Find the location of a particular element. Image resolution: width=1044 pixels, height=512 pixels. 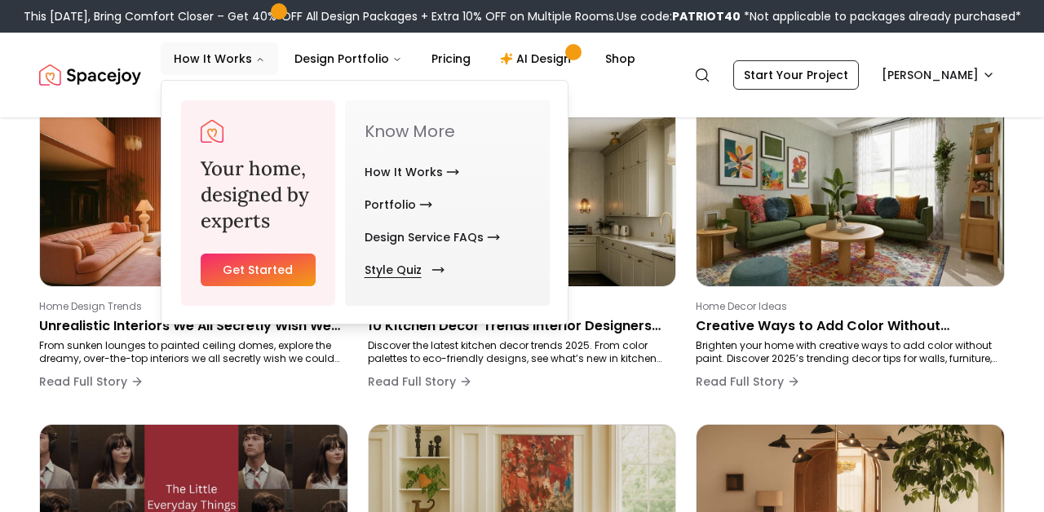

a: AI Design is located at coordinates (538, 59).